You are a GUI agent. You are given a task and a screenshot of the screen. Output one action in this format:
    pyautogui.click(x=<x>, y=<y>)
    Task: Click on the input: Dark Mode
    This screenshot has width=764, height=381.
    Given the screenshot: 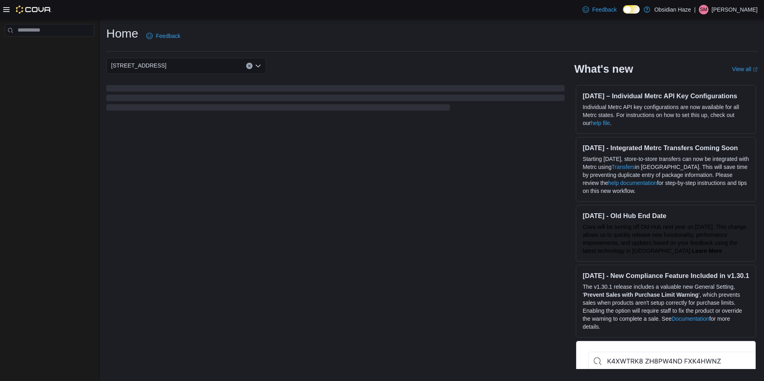 What is the action you would take?
    pyautogui.click(x=632, y=9)
    